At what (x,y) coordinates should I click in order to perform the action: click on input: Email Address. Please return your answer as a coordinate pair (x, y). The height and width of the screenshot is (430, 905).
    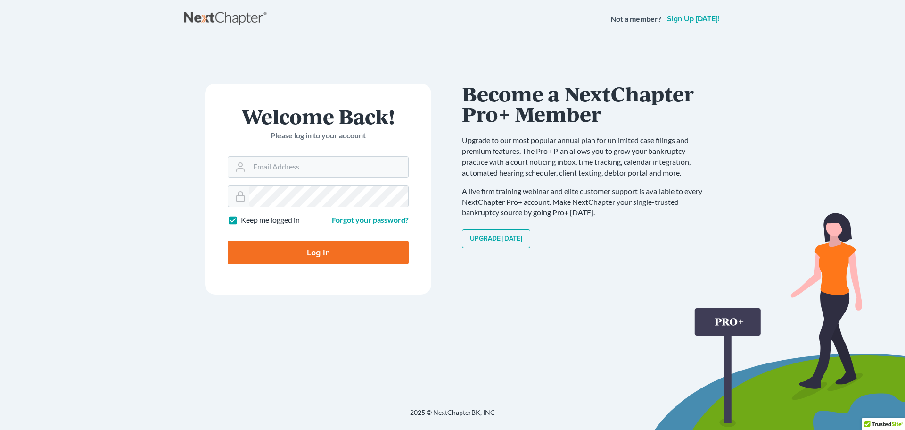
    Looking at the image, I should click on (329, 167).